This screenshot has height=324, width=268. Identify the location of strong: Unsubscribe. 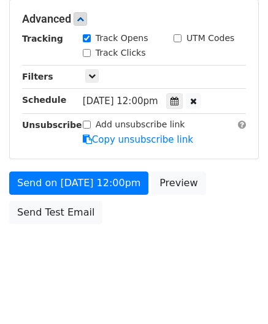
(52, 125).